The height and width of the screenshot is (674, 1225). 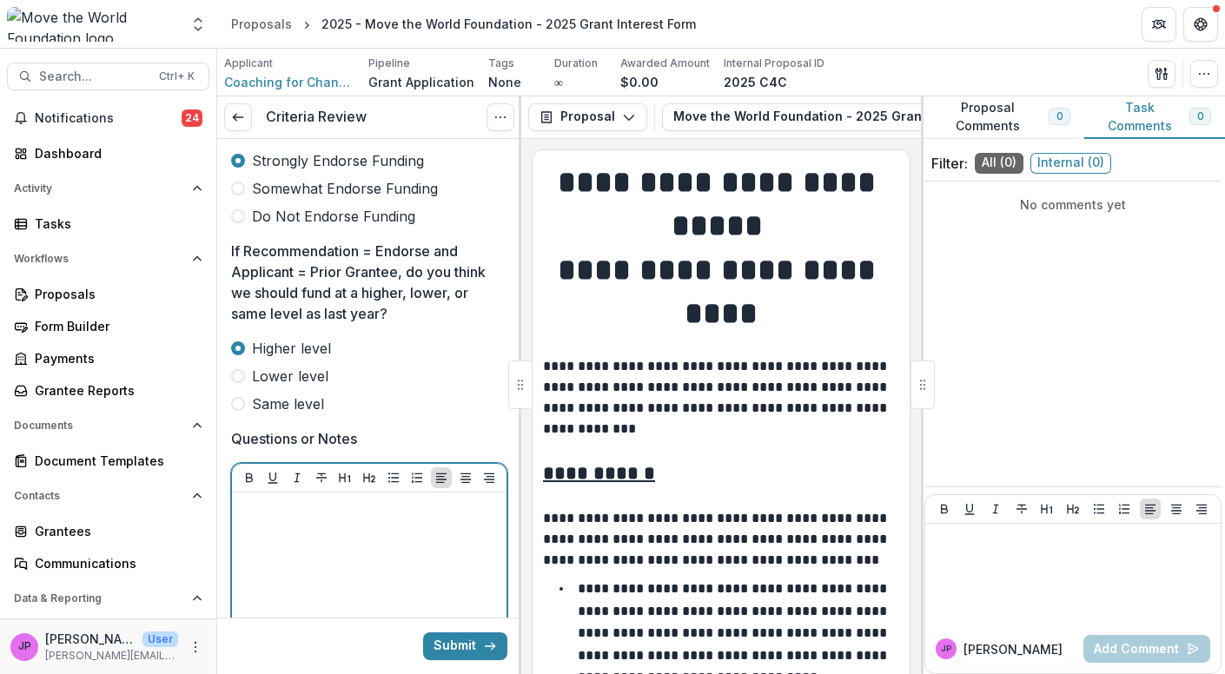 What do you see at coordinates (639, 82) in the screenshot?
I see `p: $0.00` at bounding box center [639, 82].